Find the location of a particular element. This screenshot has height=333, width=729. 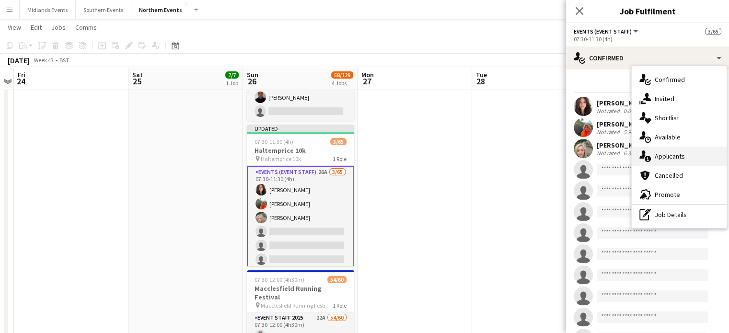

app-job-card: Updated07:30-11:30 (4h)3/65Haltemprice 10k Haltemprice 10k1 RoleEvents (Event Staff)26A3/6507:30-... is located at coordinates (301, 196).